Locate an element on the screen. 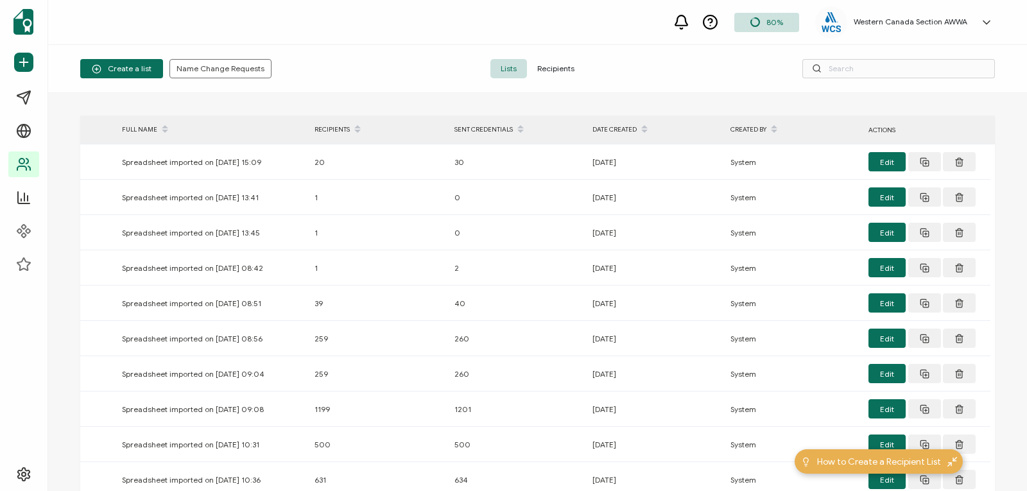 The image size is (1027, 491). div: 39 is located at coordinates (378, 303).